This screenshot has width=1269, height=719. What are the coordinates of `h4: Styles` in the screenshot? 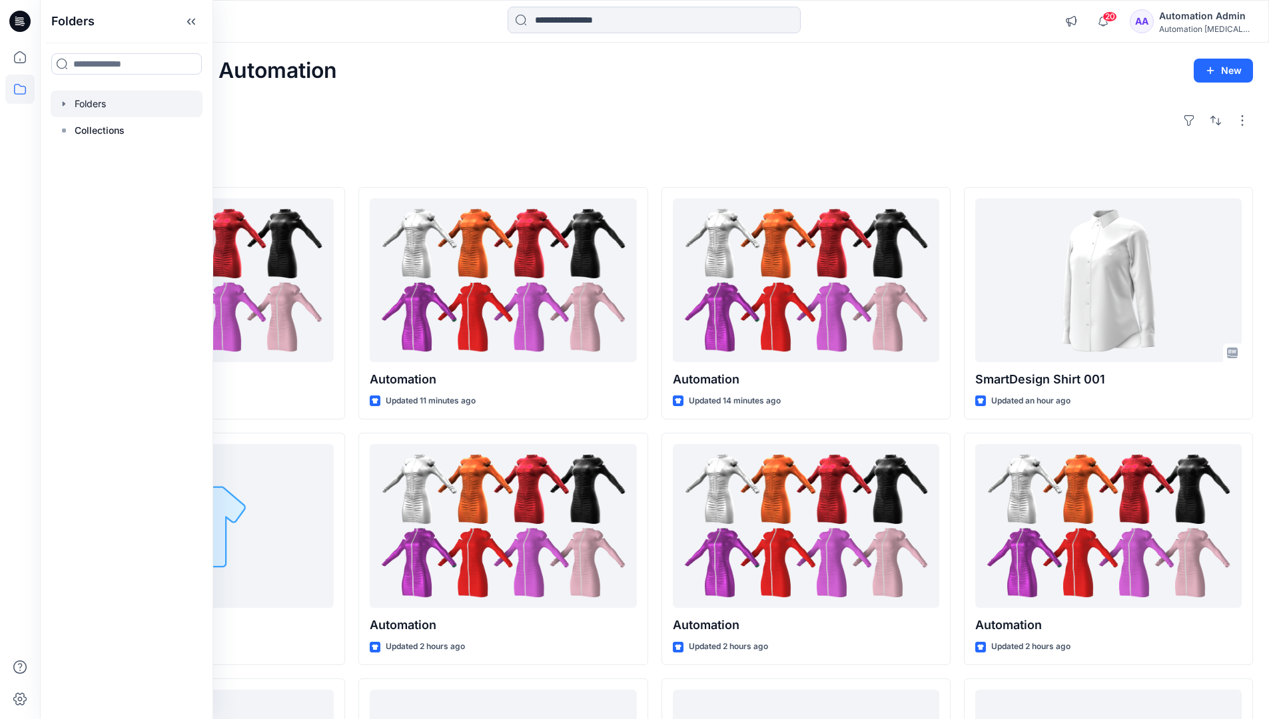 It's located at (654, 166).